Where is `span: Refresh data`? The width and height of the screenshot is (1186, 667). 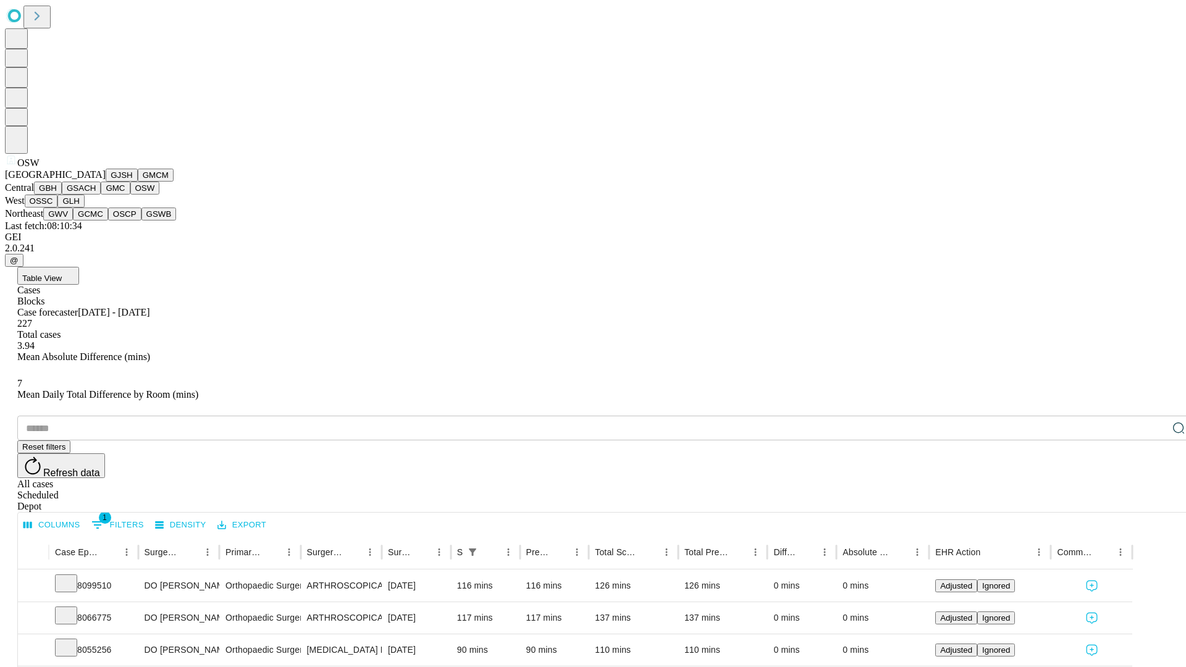
span: Refresh data is located at coordinates (72, 473).